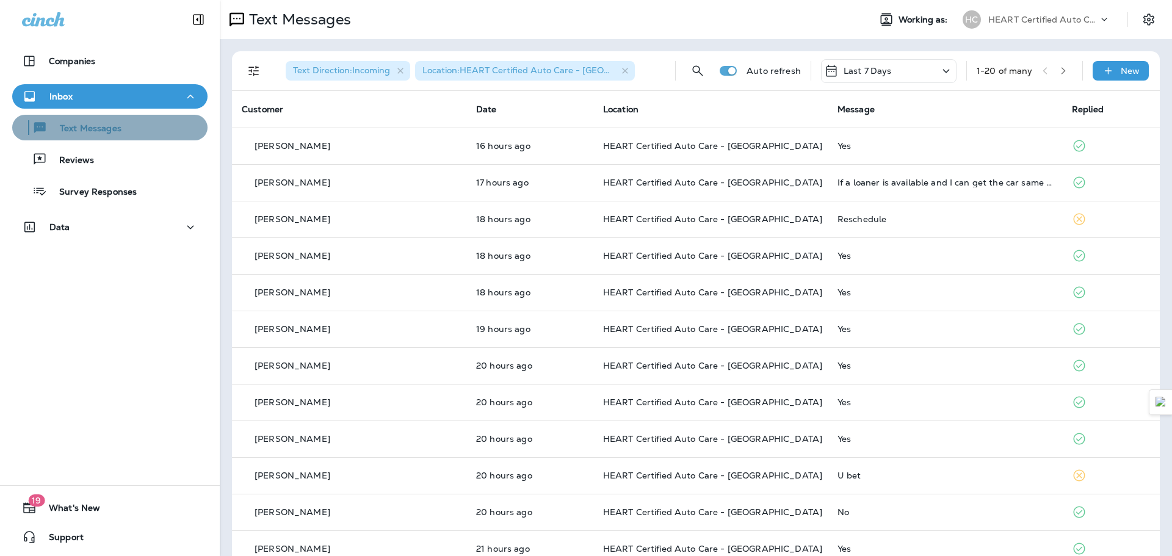  I want to click on button: Settings, so click(1149, 20).